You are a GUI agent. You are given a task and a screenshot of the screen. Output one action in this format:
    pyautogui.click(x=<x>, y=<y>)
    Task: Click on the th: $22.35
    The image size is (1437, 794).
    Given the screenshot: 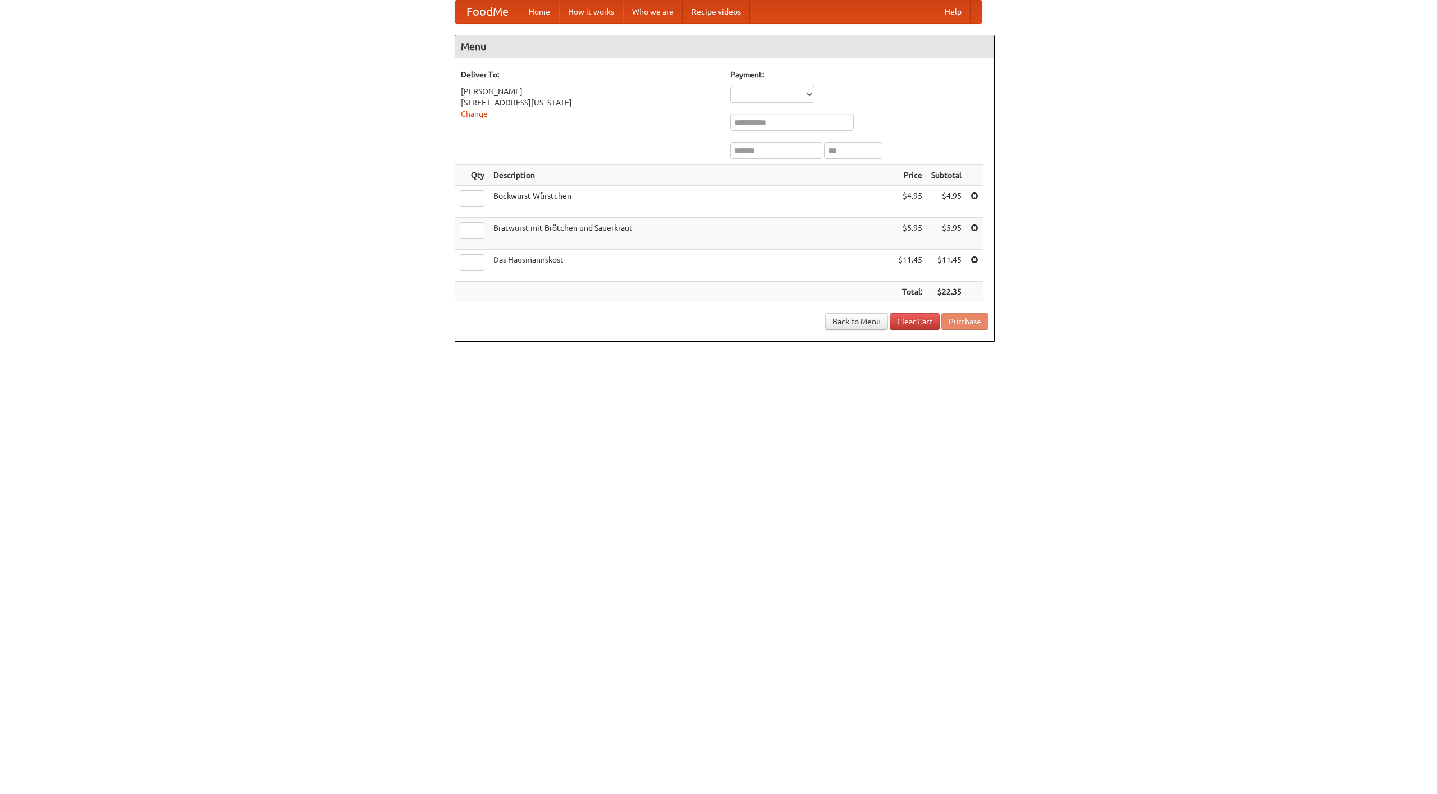 What is the action you would take?
    pyautogui.click(x=946, y=292)
    